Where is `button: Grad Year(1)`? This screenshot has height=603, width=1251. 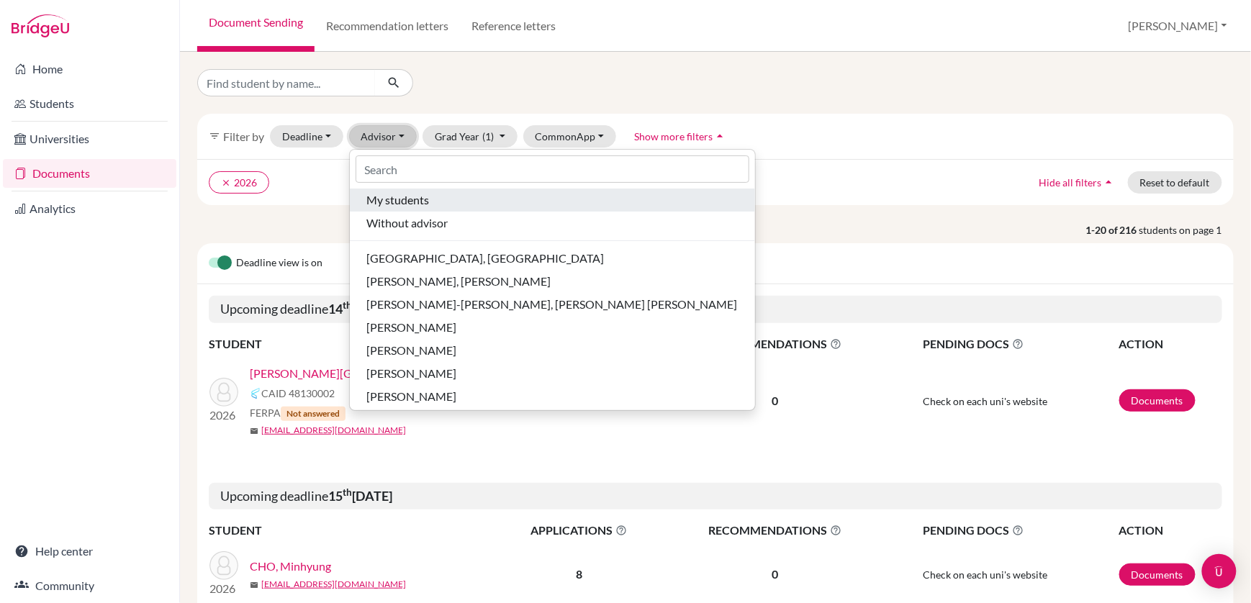
button: Grad Year(1) is located at coordinates (470, 136).